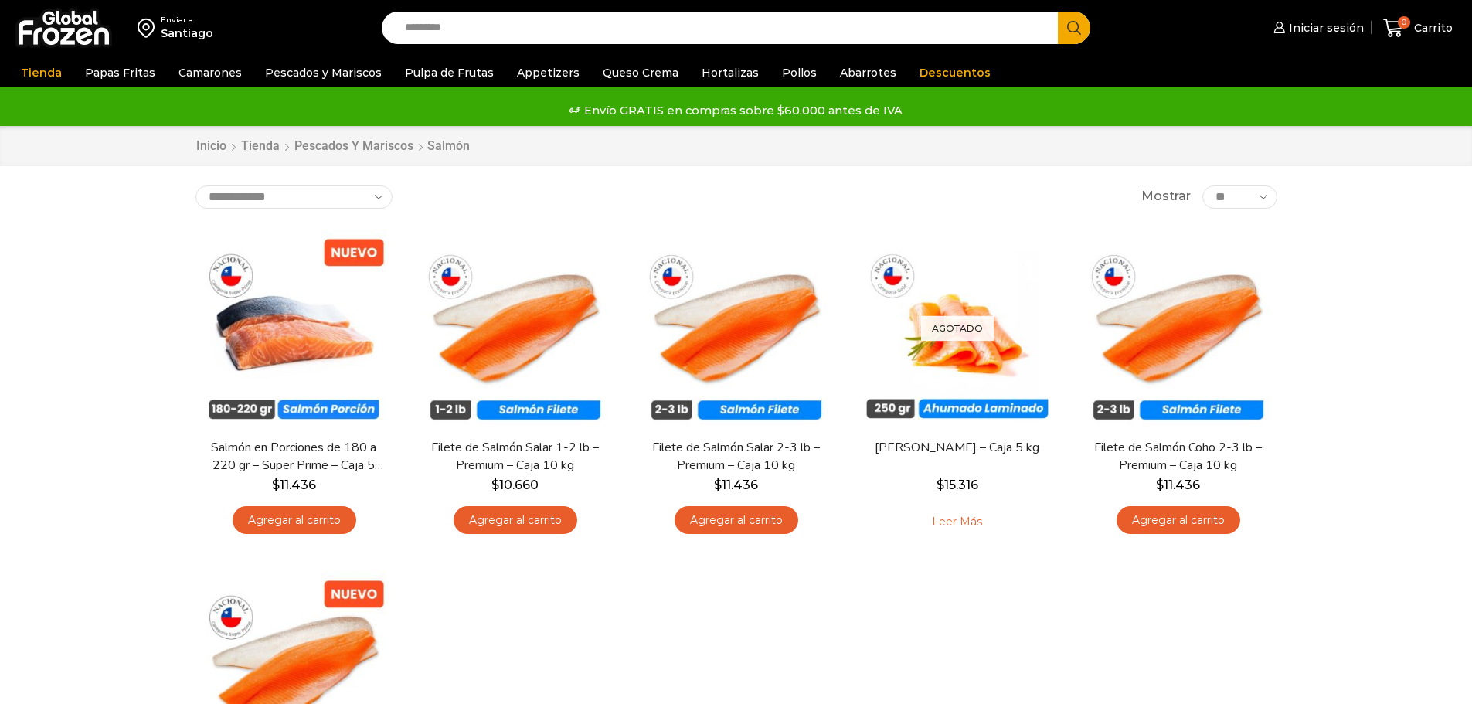  Describe the element at coordinates (294, 197) in the screenshot. I see `select: Pedido de la tienda` at that location.